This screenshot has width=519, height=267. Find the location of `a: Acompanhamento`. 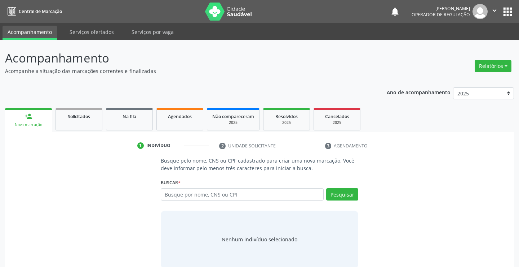

a: Acompanhamento is located at coordinates (30, 32).